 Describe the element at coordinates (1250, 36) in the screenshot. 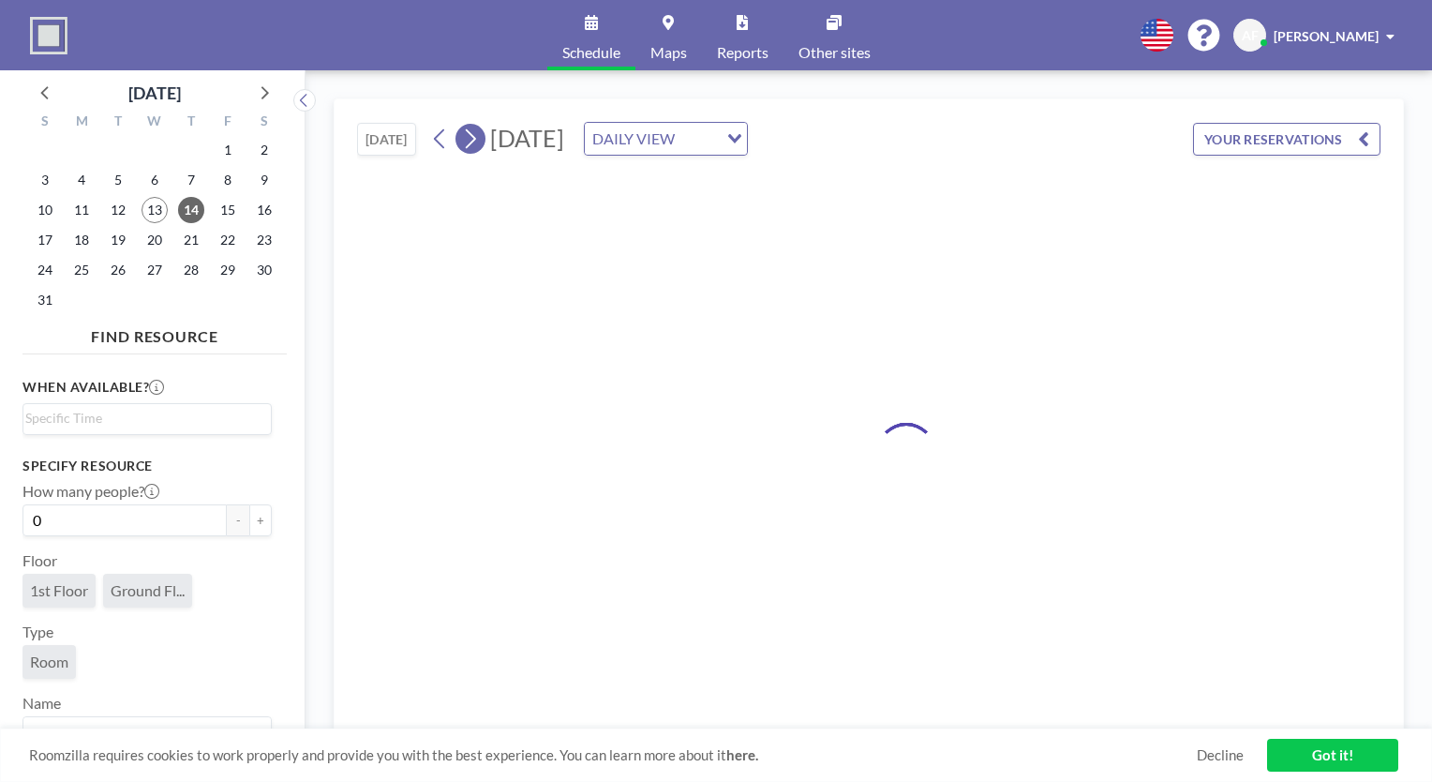

I see `span: AF` at that location.